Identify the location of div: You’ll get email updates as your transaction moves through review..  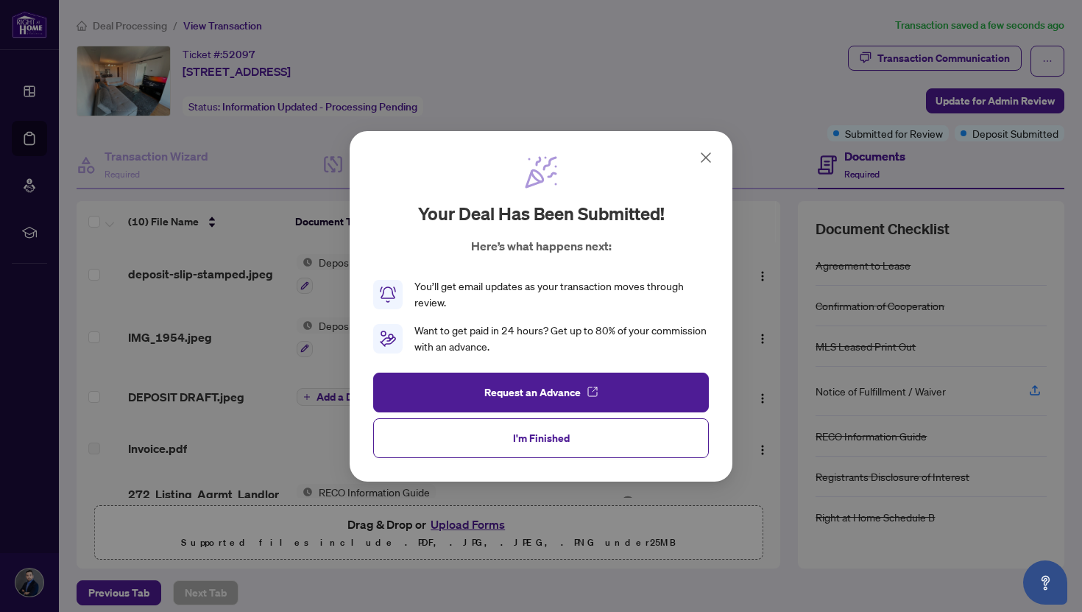
(562, 295).